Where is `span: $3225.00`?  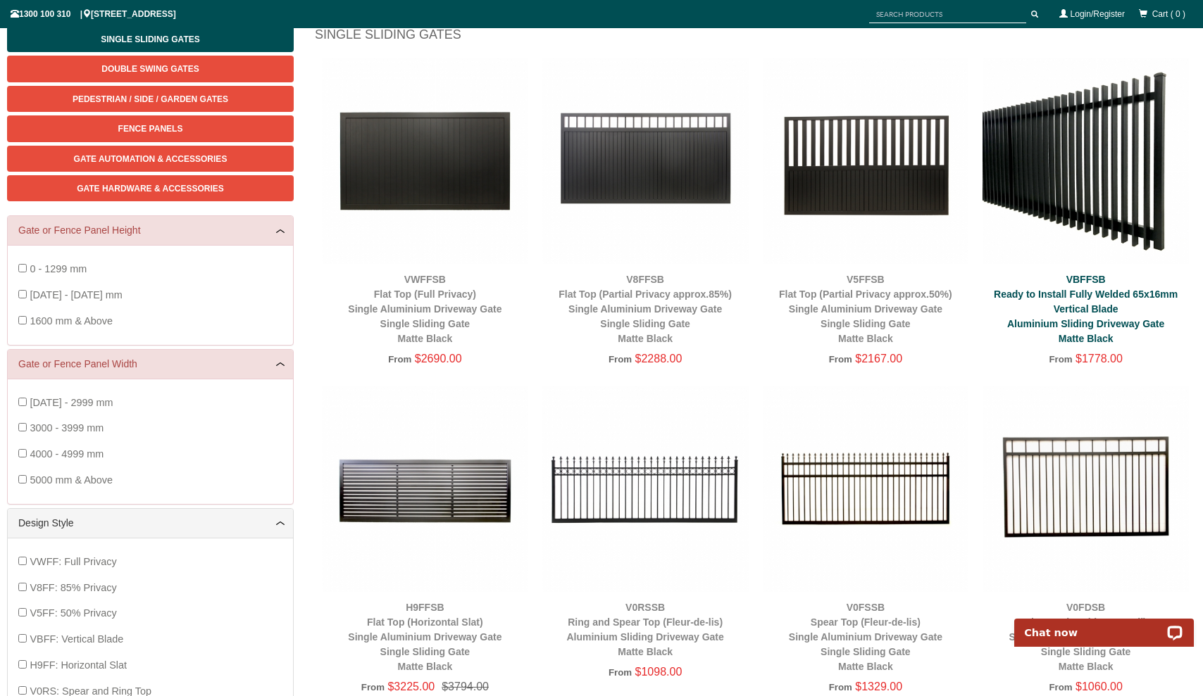
span: $3225.00 is located at coordinates (411, 687).